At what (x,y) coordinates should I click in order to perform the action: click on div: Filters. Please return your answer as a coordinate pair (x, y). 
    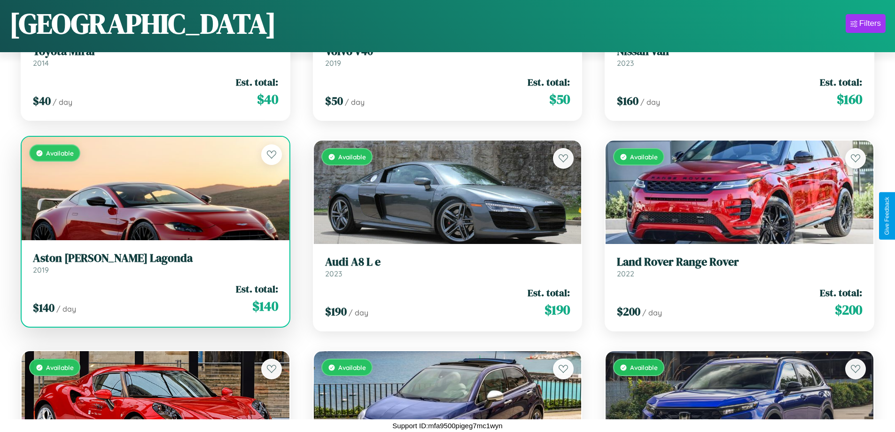
    Looking at the image, I should click on (870, 23).